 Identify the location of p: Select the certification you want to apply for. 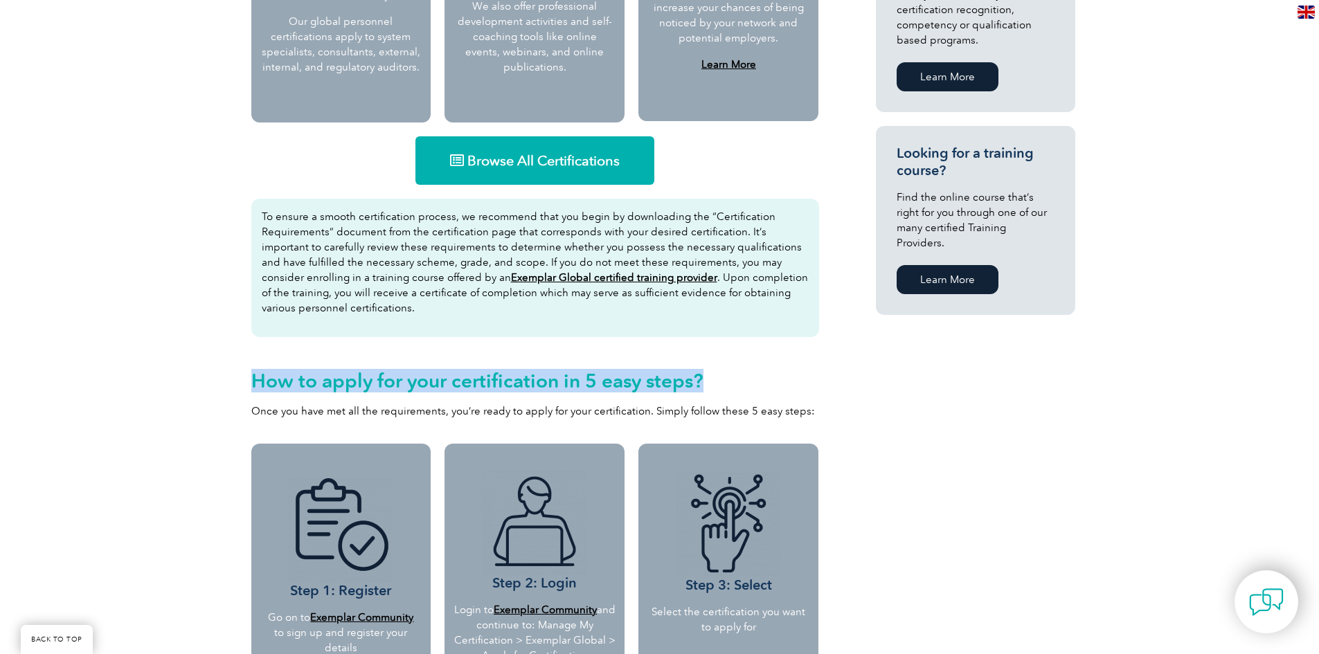
(728, 620).